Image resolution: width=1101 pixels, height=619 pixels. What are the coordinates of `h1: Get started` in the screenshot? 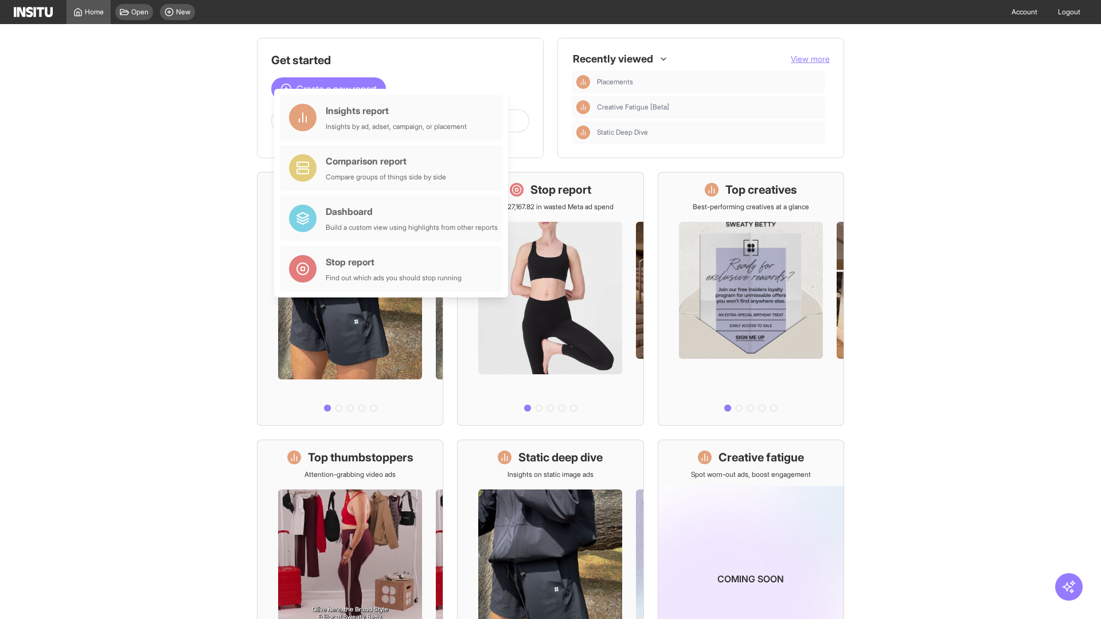 It's located at (400, 60).